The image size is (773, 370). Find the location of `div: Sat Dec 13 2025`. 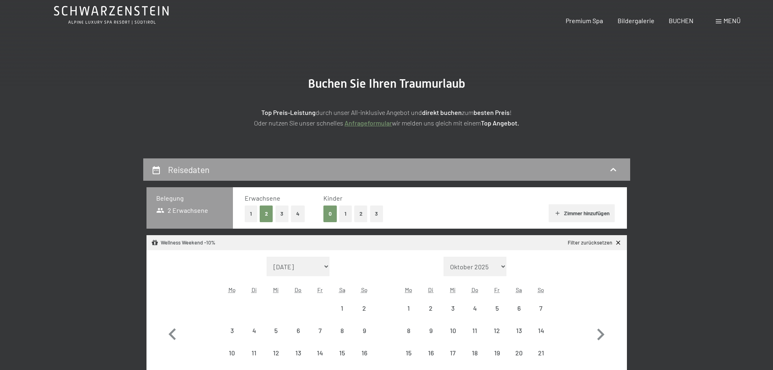

div: Sat Dec 13 2025 is located at coordinates (519, 330).